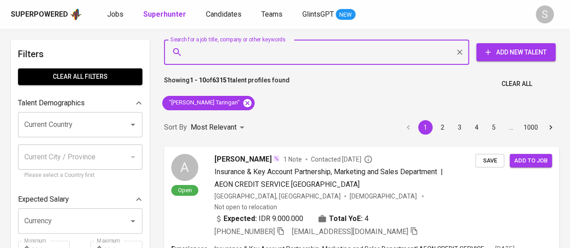 The height and width of the screenshot is (248, 570). I want to click on span: Open, so click(185, 190).